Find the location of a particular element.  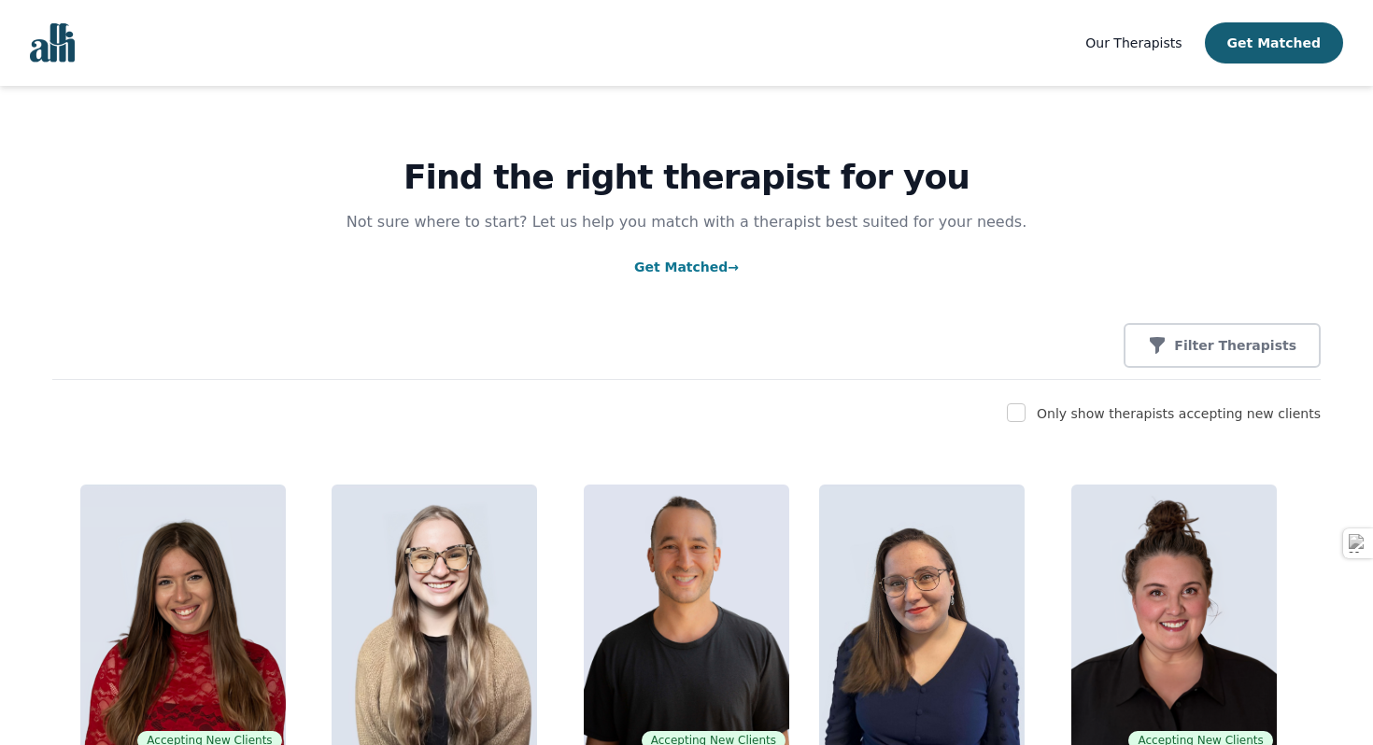

button: Filter Therapists is located at coordinates (1222, 346).